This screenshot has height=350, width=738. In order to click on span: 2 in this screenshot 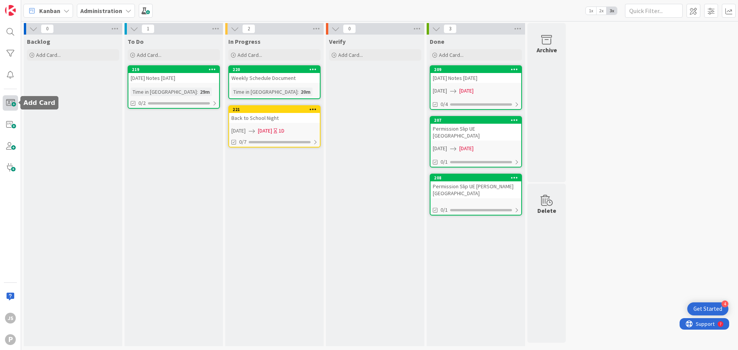, I will do `click(249, 29)`.